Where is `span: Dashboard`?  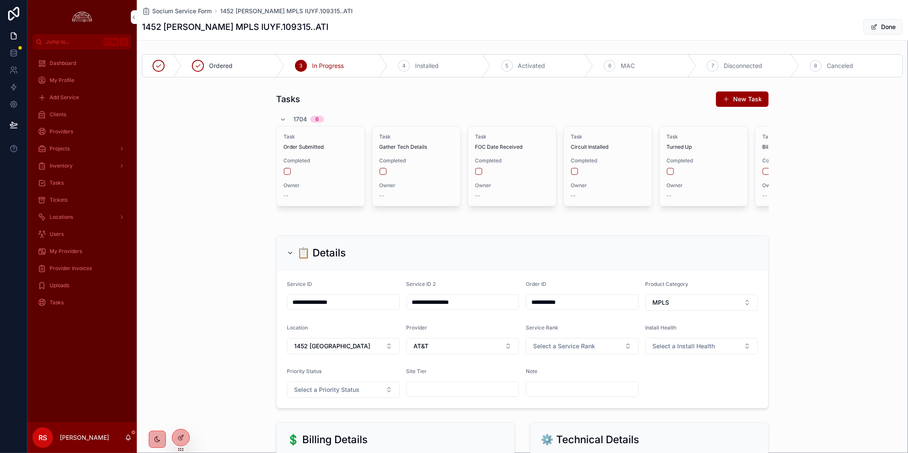
span: Dashboard is located at coordinates (63, 63).